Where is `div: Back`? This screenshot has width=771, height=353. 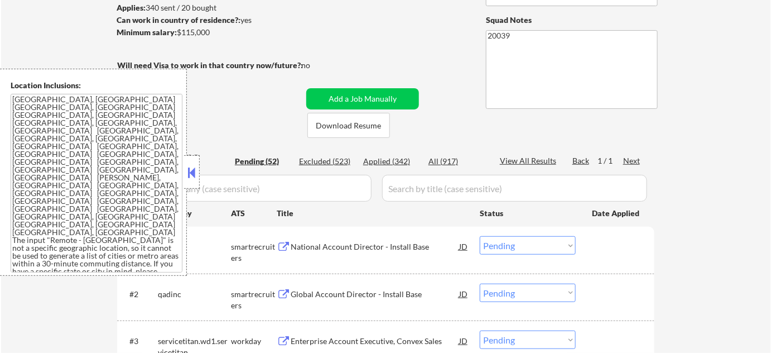
div: Back is located at coordinates (581, 161).